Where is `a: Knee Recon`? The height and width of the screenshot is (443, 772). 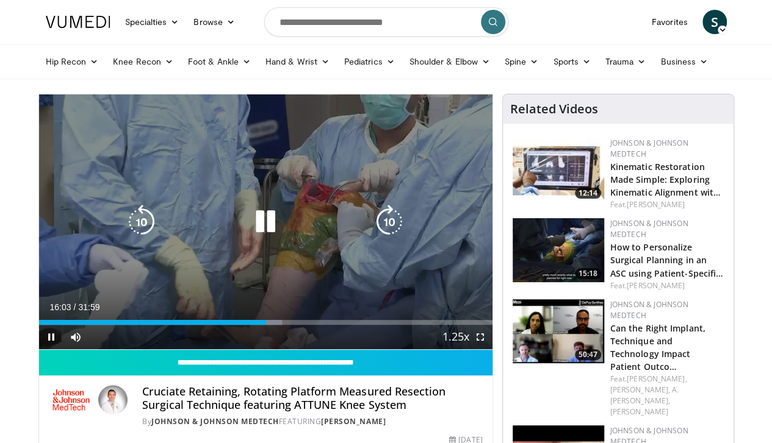
a: Knee Recon is located at coordinates (143, 62).